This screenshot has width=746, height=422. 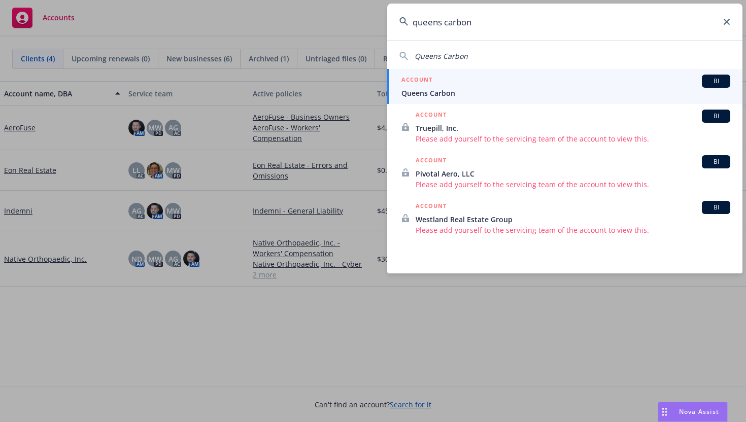 I want to click on button: Nova Assist, so click(x=693, y=412).